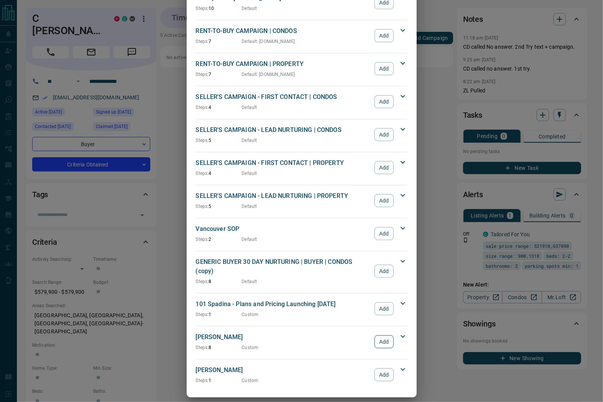 Image resolution: width=603 pixels, height=402 pixels. What do you see at coordinates (302, 102) in the screenshot?
I see `div: SELLER'S CAMPAIGN - FIRST CONTACT | CONDOSSteps:4DefaultAdd` at bounding box center [302, 102].